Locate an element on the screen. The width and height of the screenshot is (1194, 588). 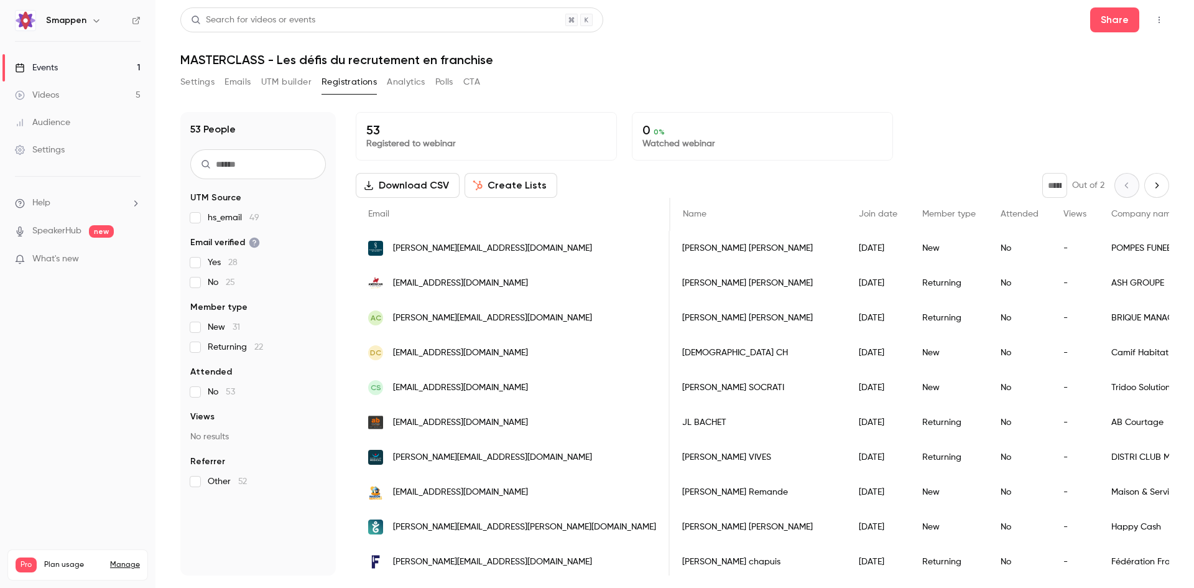
button: Settings is located at coordinates (197, 82).